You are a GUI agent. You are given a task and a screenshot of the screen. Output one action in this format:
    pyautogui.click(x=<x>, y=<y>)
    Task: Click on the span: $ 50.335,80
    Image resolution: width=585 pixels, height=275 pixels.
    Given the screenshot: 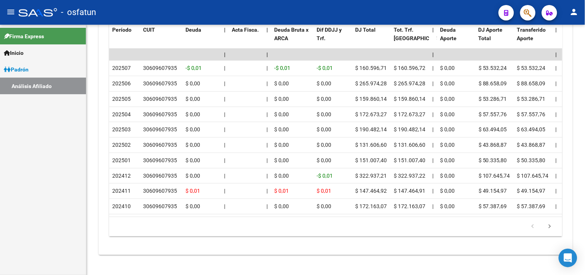 What is the action you would take?
    pyautogui.click(x=493, y=160)
    